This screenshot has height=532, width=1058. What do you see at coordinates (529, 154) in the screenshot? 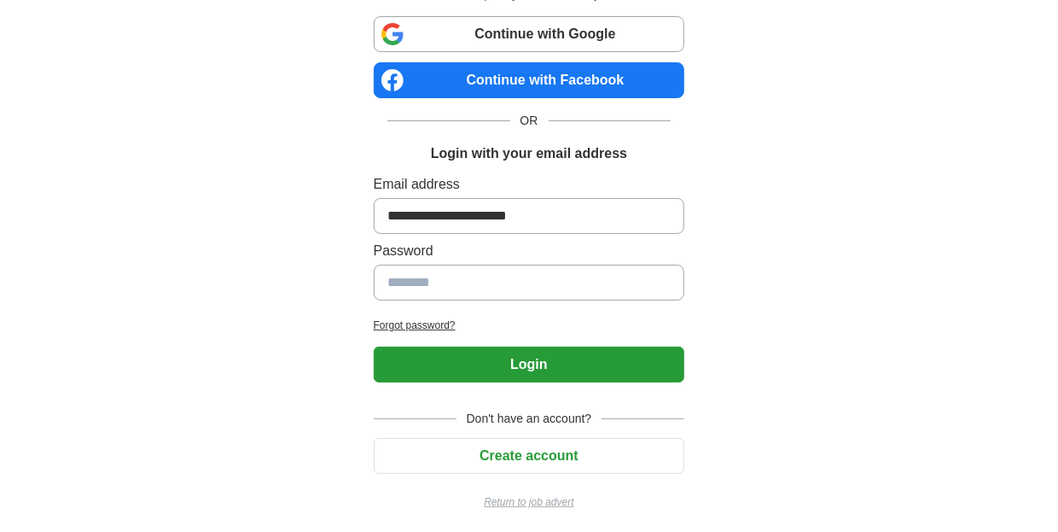
I see `h1: Login with your email address` at bounding box center [529, 154].